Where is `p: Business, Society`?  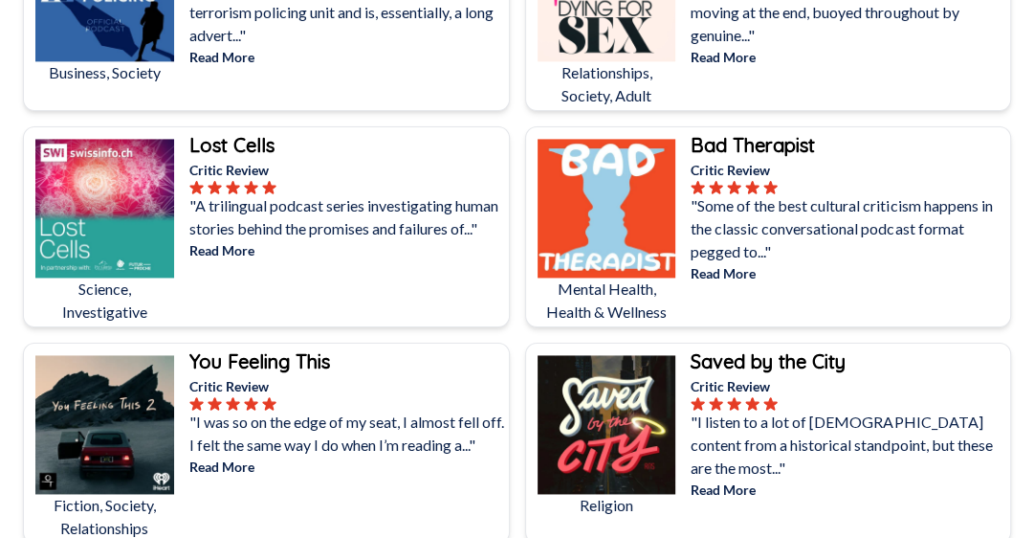 p: Business, Society is located at coordinates (104, 73).